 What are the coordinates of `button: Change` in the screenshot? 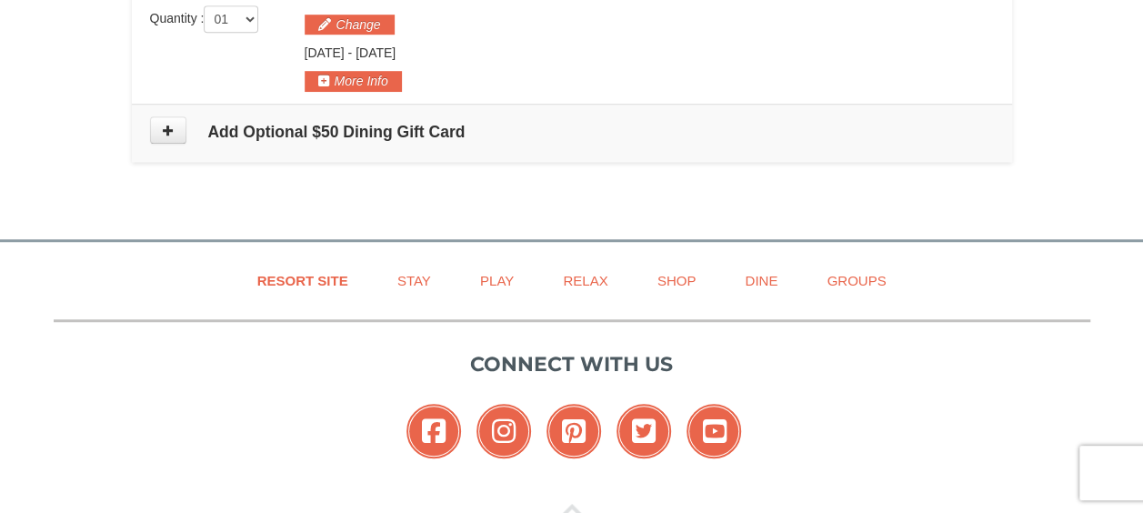 It's located at (349, 25).